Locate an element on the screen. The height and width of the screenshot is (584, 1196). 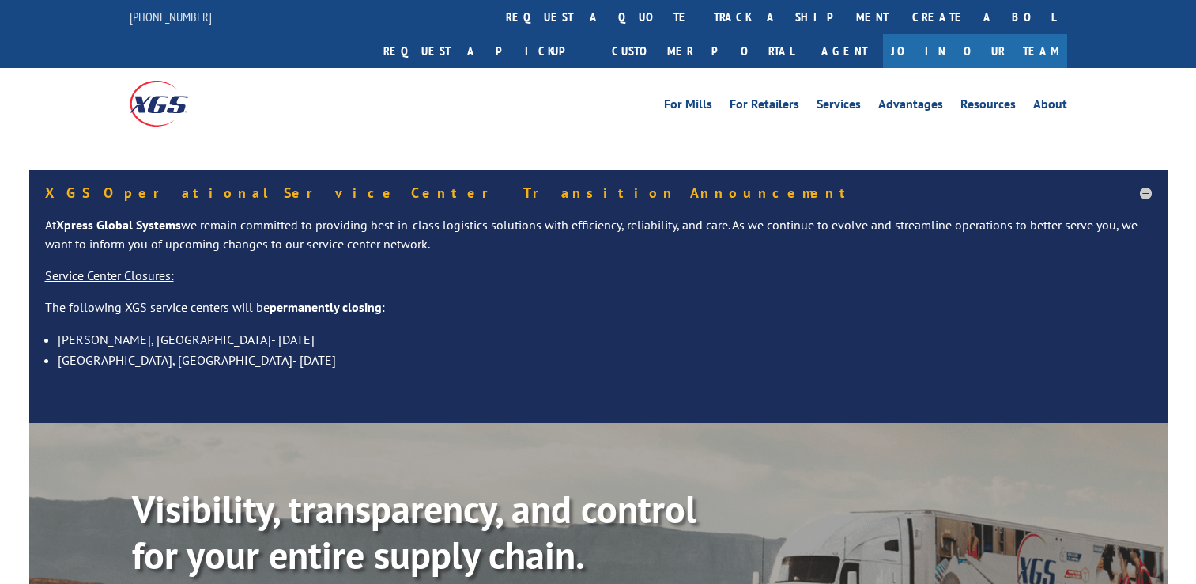
a: Customer Portal is located at coordinates (703, 51).